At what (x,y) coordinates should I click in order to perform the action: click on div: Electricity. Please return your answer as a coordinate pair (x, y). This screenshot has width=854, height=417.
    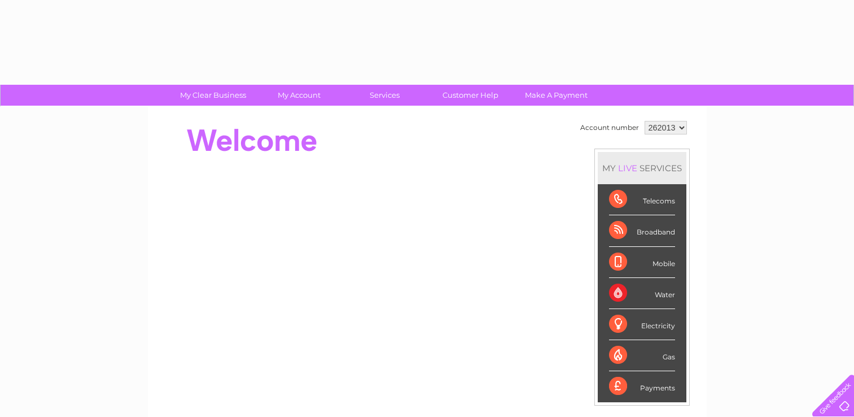
    Looking at the image, I should click on (642, 324).